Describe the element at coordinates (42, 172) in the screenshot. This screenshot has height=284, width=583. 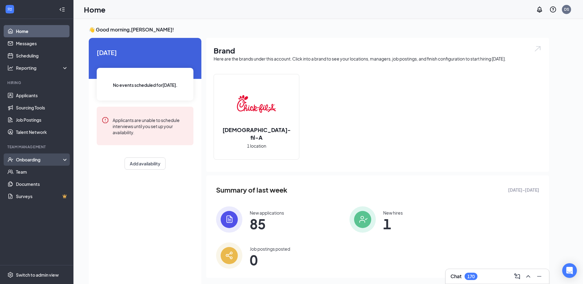
I see `a: Team` at that location.